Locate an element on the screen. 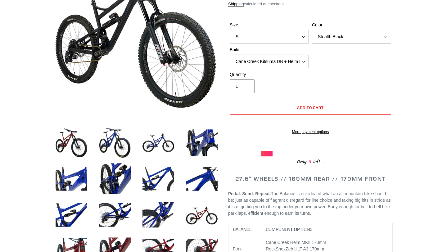 This screenshot has height=252, width=447. span: 3 is located at coordinates (309, 162).